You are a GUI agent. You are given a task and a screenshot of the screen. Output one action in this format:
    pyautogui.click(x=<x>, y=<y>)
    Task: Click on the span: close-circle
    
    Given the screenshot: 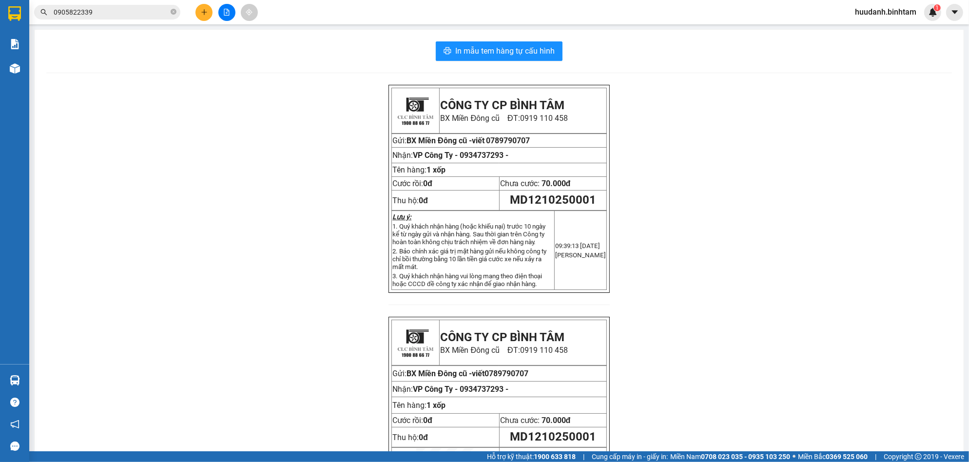 What is the action you would take?
    pyautogui.click(x=174, y=12)
    